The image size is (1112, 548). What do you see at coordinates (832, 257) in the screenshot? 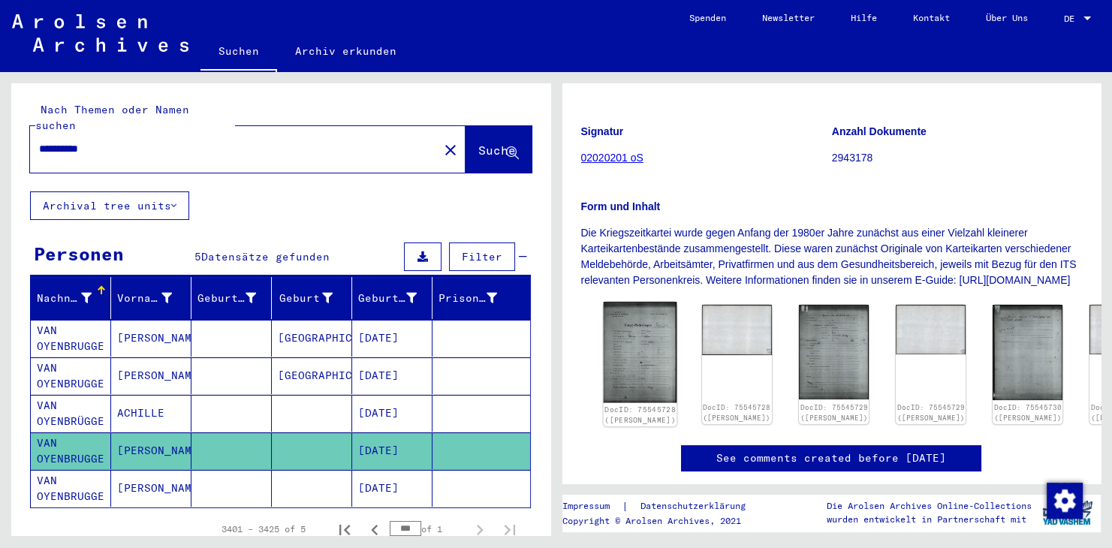
I see `p: Die Kriegszeitkartei wurde gegen Anfang der 1980er Jahre zunächst aus einer Vielzahl kleinerer Ka...` at bounding box center [832, 257].